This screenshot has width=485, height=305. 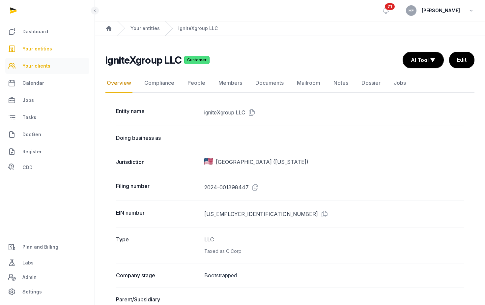 What do you see at coordinates (158, 162) in the screenshot?
I see `dt: Jurisdiction` at bounding box center [158, 162].